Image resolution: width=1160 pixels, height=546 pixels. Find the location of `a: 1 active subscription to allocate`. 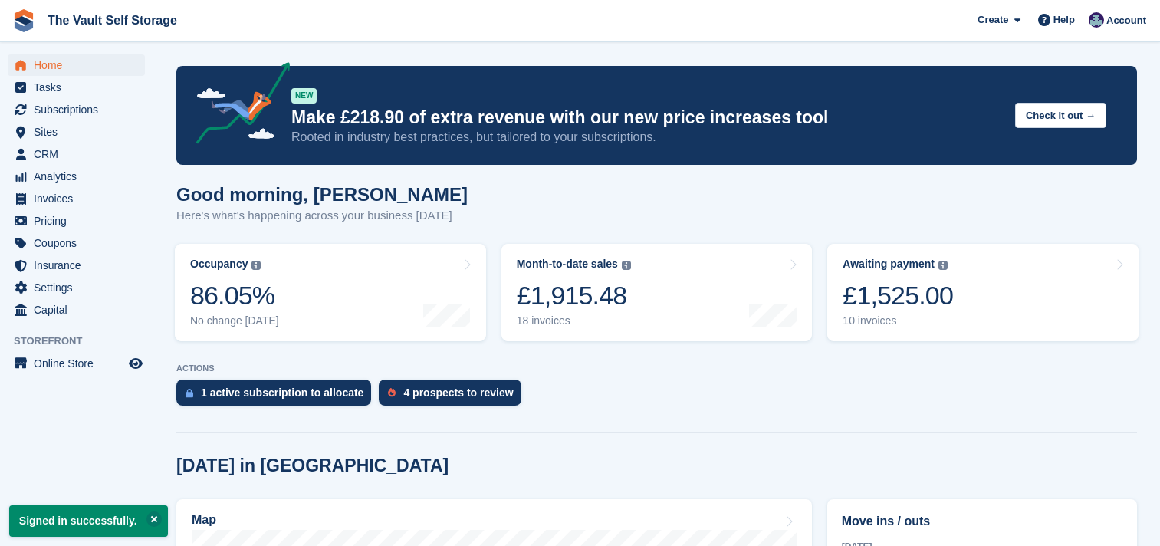

a: 1 active subscription to allocate is located at coordinates (277, 396).